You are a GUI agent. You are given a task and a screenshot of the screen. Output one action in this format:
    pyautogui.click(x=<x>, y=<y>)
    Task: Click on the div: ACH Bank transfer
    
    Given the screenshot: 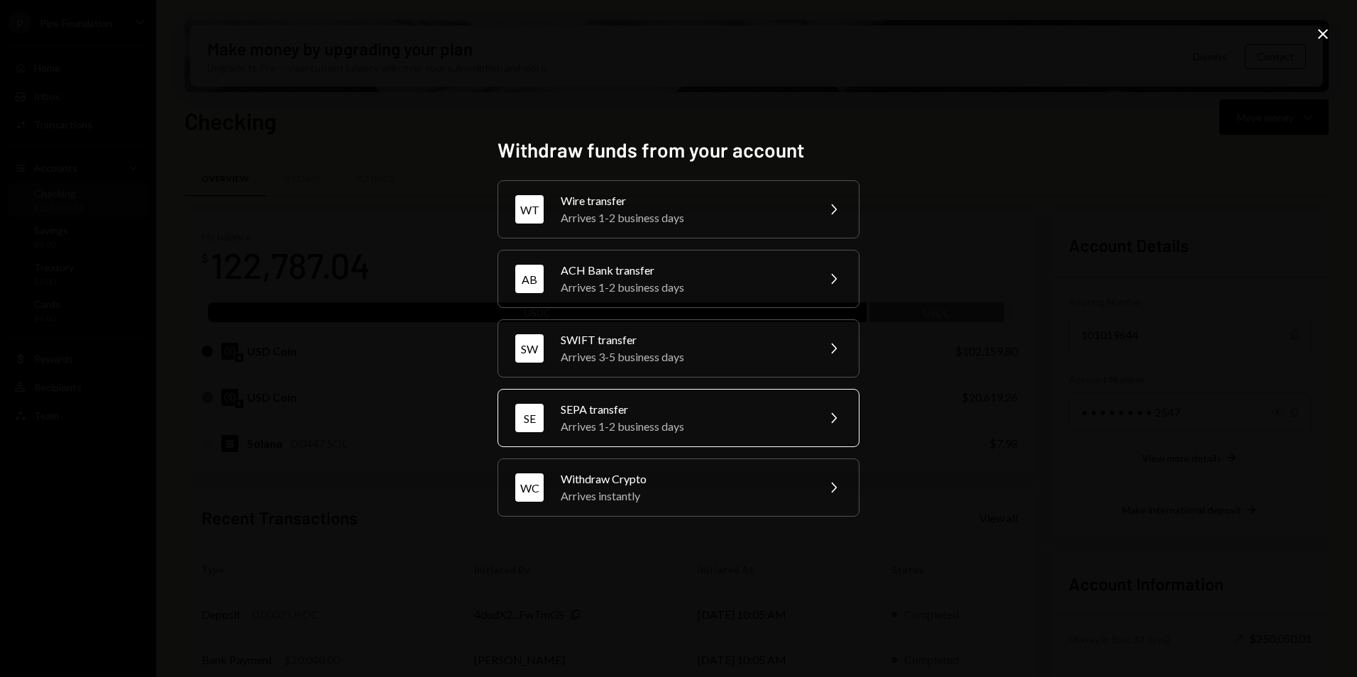 What is the action you would take?
    pyautogui.click(x=684, y=270)
    